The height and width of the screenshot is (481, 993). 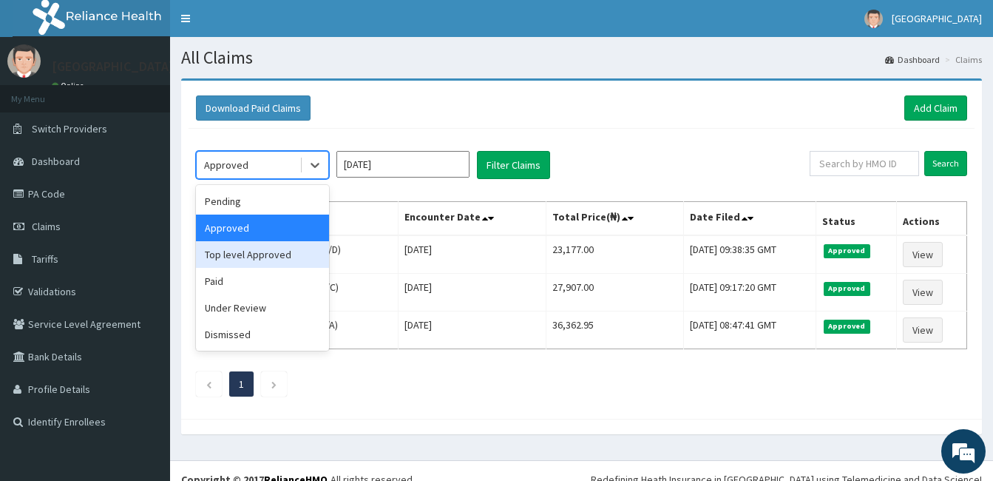 What do you see at coordinates (865, 163) in the screenshot?
I see `input: Search by HMO ID` at bounding box center [865, 163].